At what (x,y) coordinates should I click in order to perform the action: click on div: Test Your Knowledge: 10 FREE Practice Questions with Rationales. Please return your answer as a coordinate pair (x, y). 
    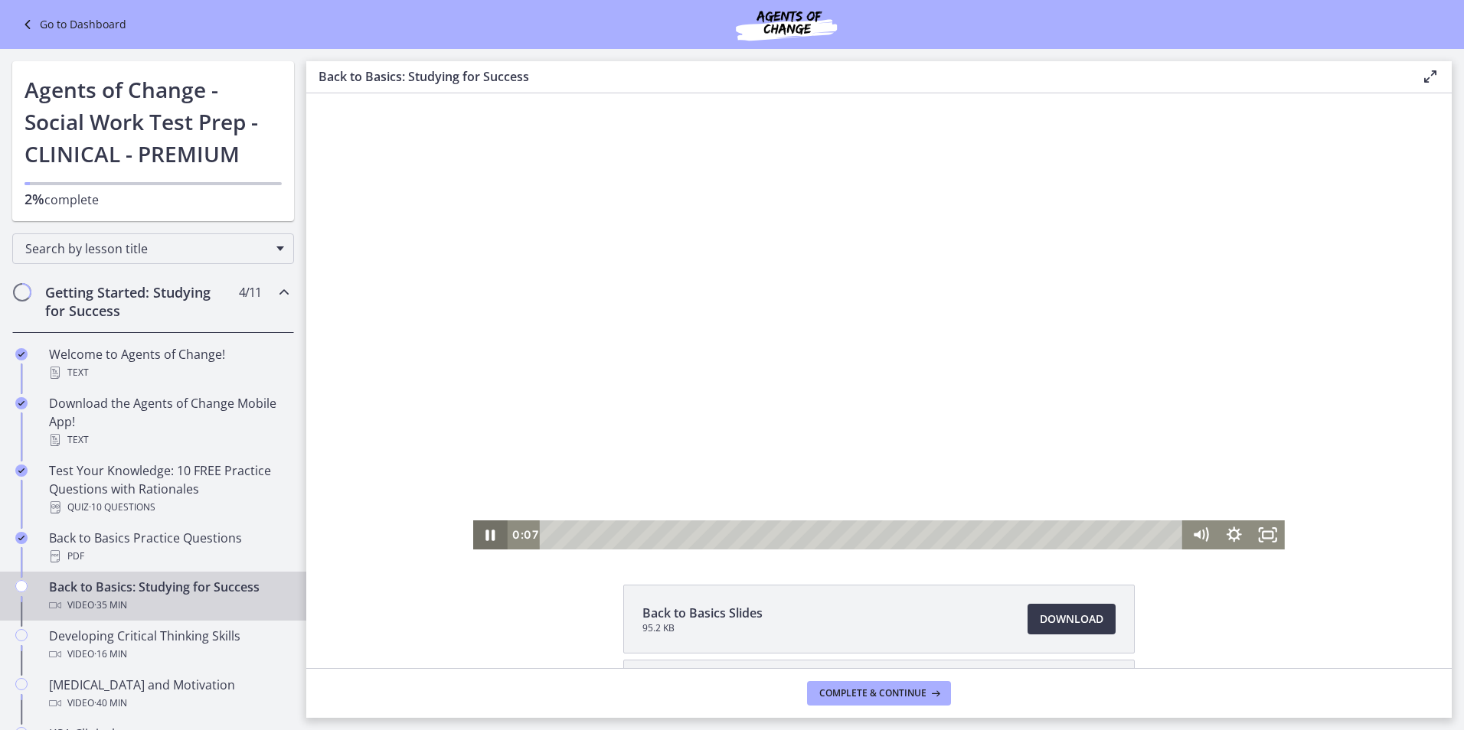
    Looking at the image, I should click on (168, 489).